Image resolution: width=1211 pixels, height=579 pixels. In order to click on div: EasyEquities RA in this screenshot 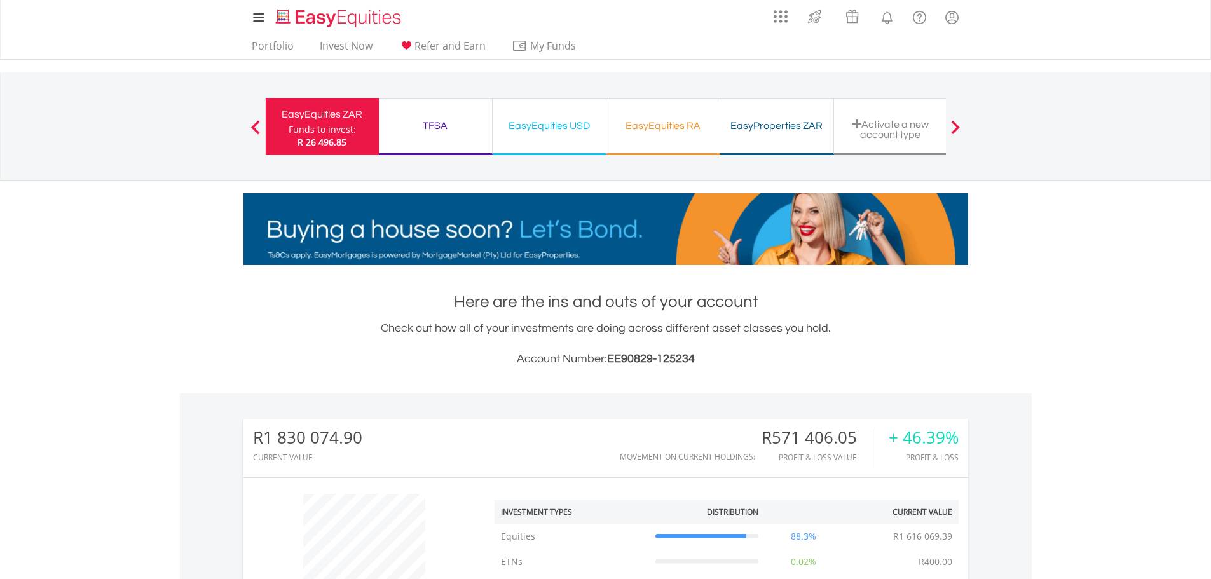, I will do `click(663, 126)`.